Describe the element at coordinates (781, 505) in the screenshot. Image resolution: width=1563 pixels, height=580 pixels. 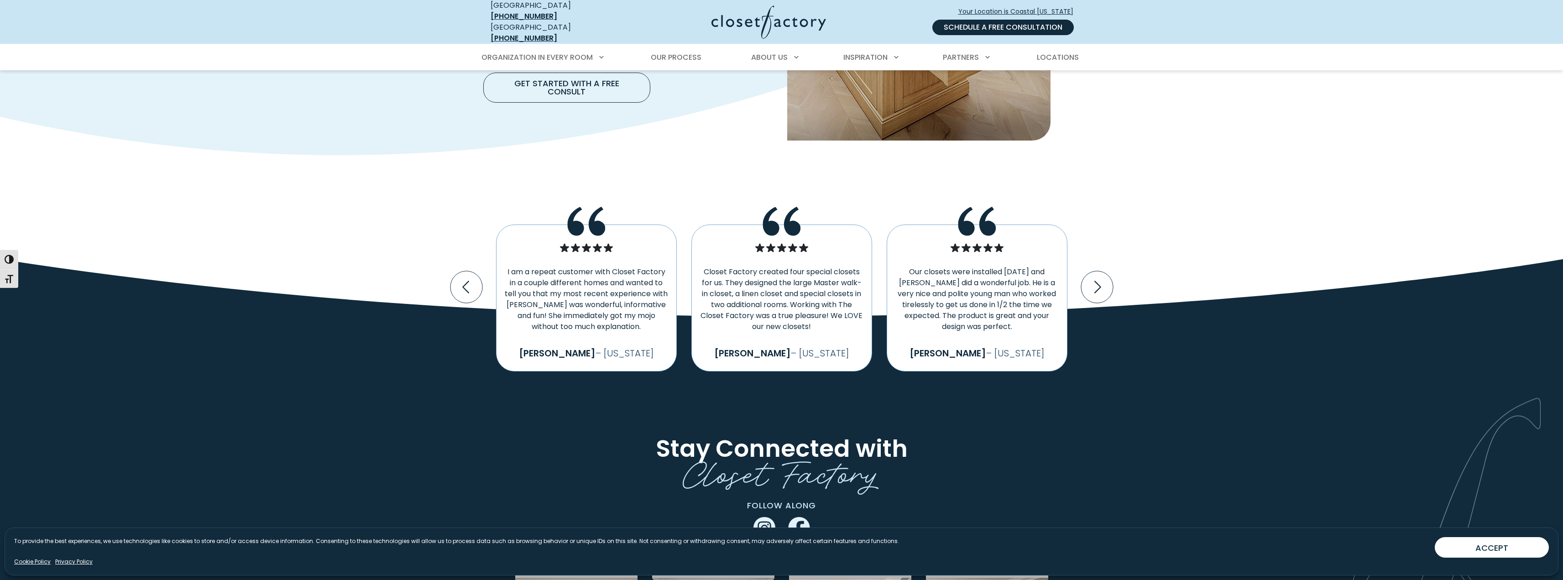
I see `span: FOLLOW ALONG` at that location.